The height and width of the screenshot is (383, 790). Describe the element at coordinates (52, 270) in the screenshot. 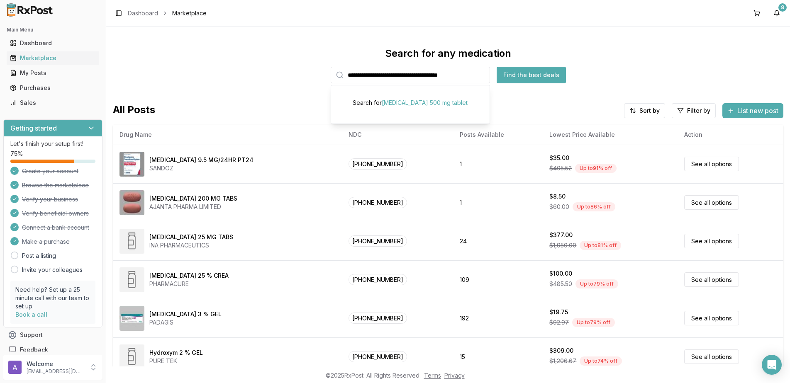

I see `a: Invite your colleagues` at that location.